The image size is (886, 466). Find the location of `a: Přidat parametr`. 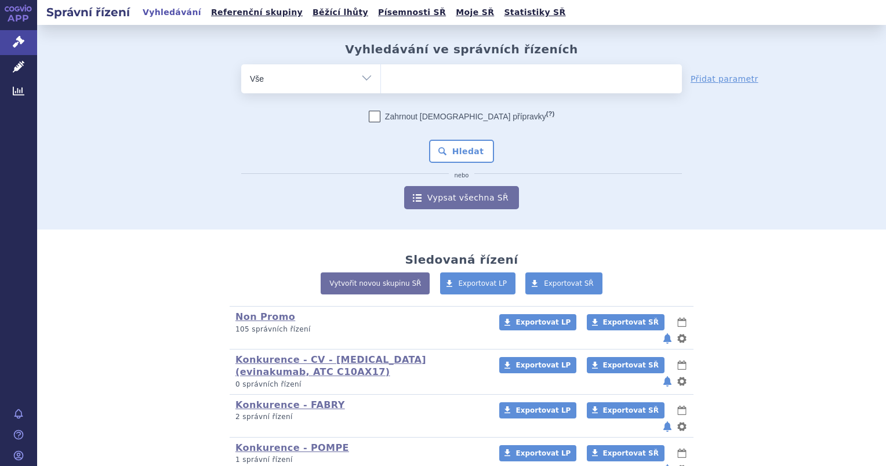

a: Přidat parametr is located at coordinates (724, 79).